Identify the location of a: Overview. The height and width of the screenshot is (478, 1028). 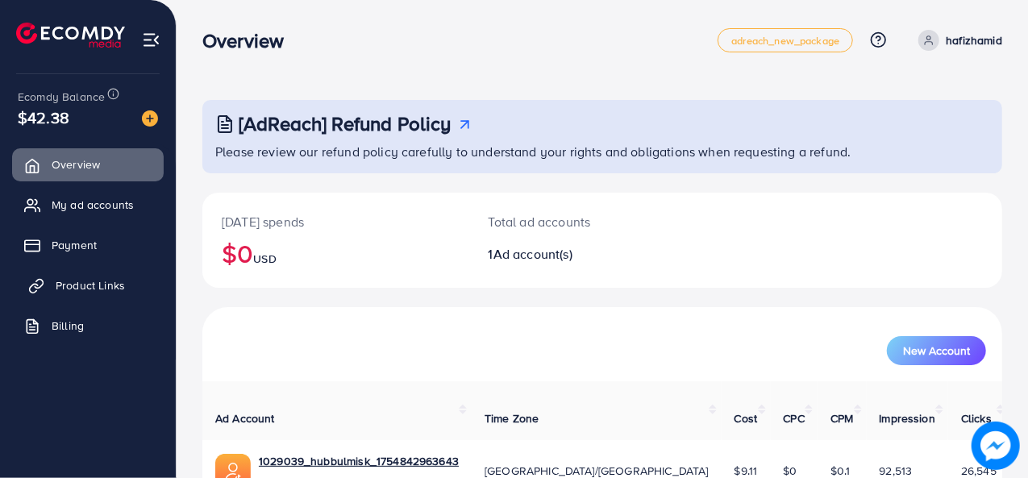
(88, 165).